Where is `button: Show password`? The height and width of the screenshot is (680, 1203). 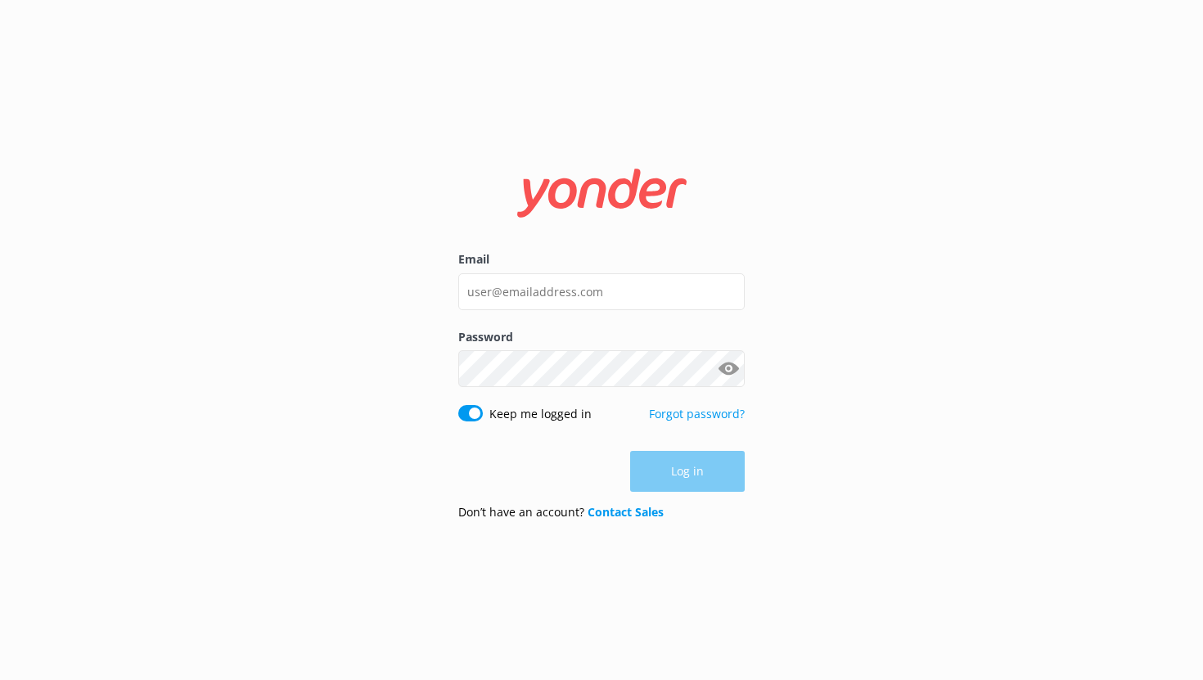 button: Show password is located at coordinates (728, 369).